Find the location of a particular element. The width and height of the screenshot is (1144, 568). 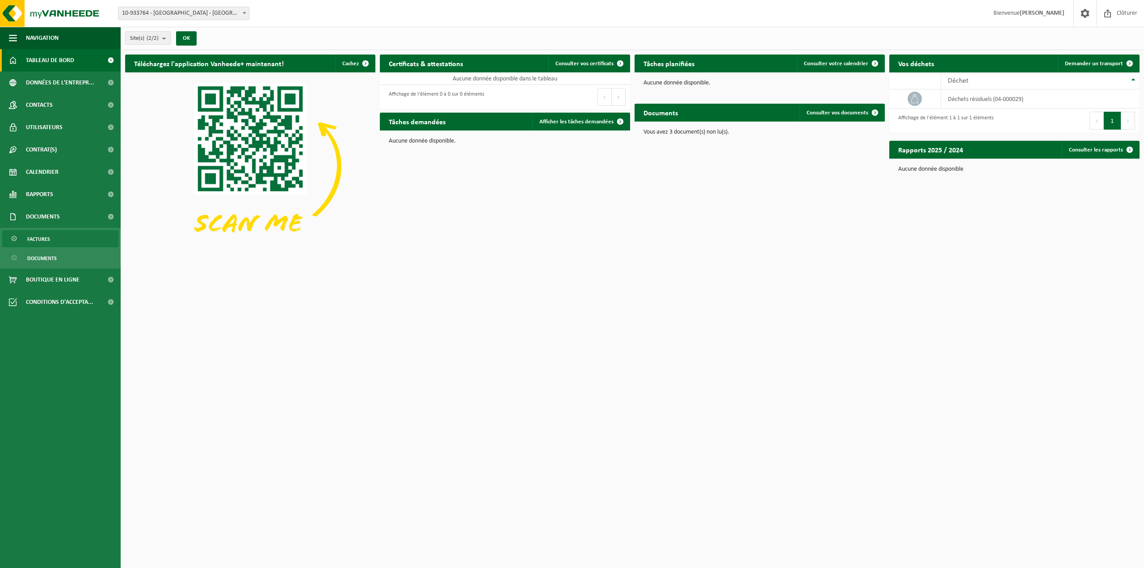

span: Données de l'entrepr... is located at coordinates (60, 83).